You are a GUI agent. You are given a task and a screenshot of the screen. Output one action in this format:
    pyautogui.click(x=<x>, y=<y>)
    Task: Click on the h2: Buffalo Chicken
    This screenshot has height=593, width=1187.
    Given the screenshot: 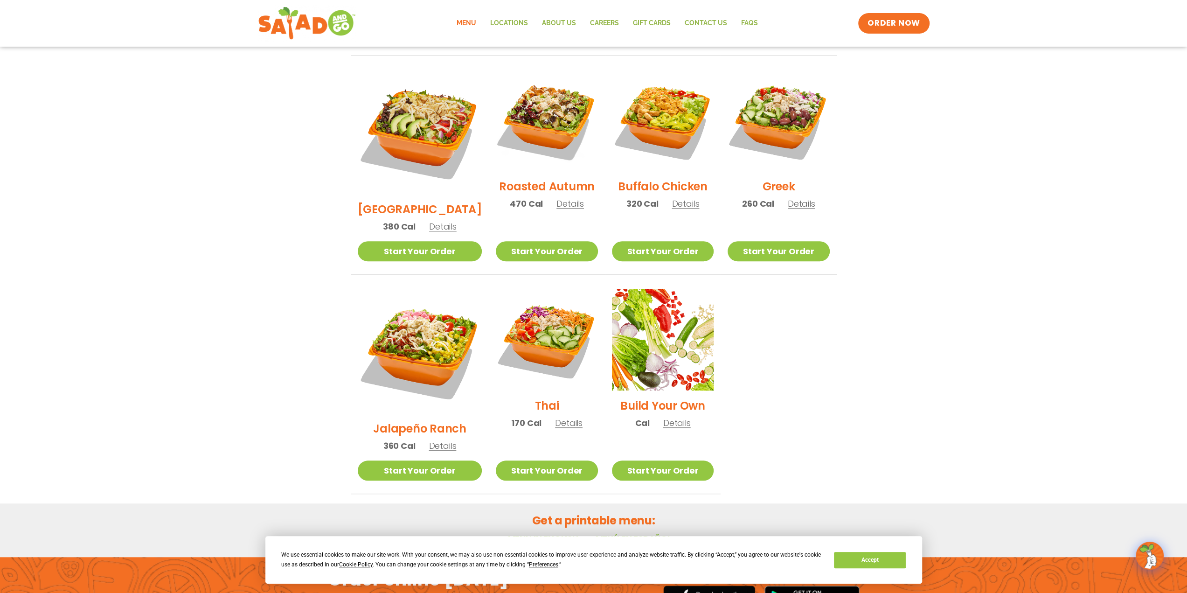 What is the action you would take?
    pyautogui.click(x=662, y=186)
    